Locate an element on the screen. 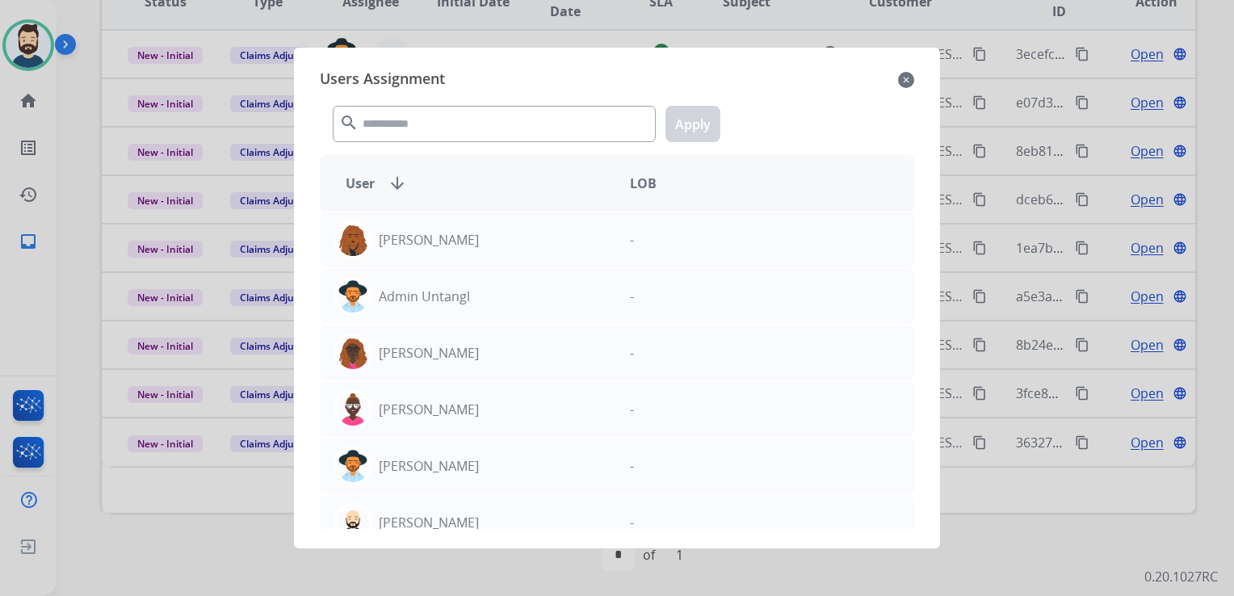  mat-icon: close is located at coordinates (906, 80).